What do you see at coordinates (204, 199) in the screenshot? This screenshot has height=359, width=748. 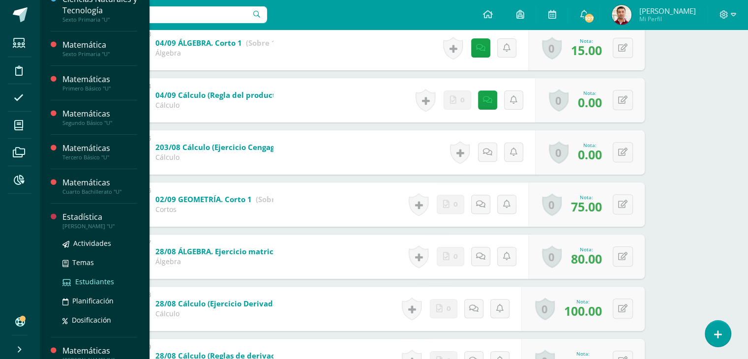 I see `b: 02/09 GEOMETRÍA. Corto 1` at bounding box center [204, 199].